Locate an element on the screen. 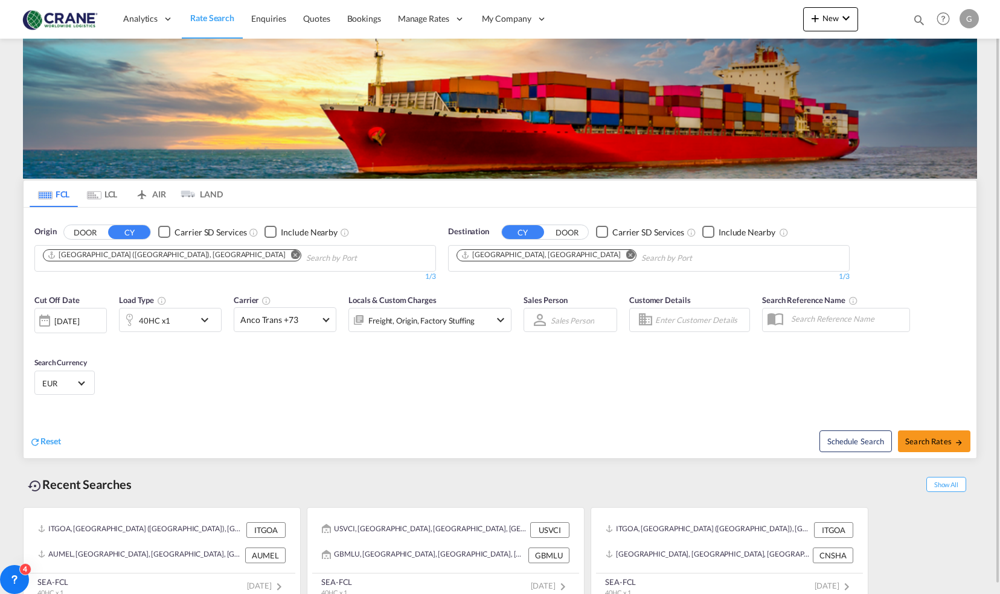  md-tab-item: FCL is located at coordinates (54, 194).